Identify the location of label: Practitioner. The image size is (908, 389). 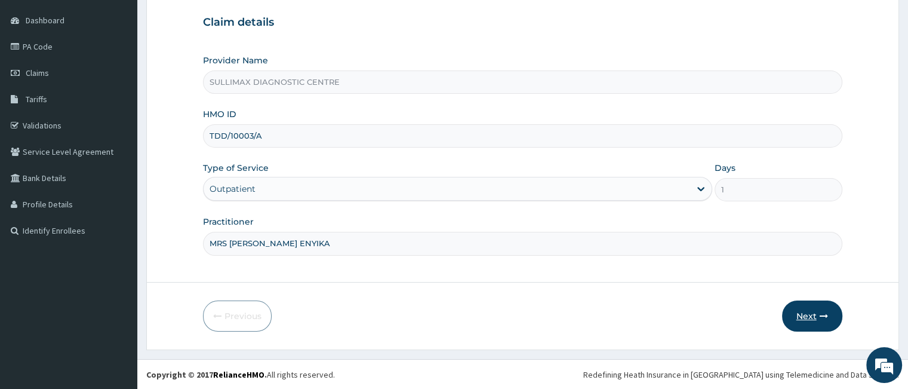
(228, 222).